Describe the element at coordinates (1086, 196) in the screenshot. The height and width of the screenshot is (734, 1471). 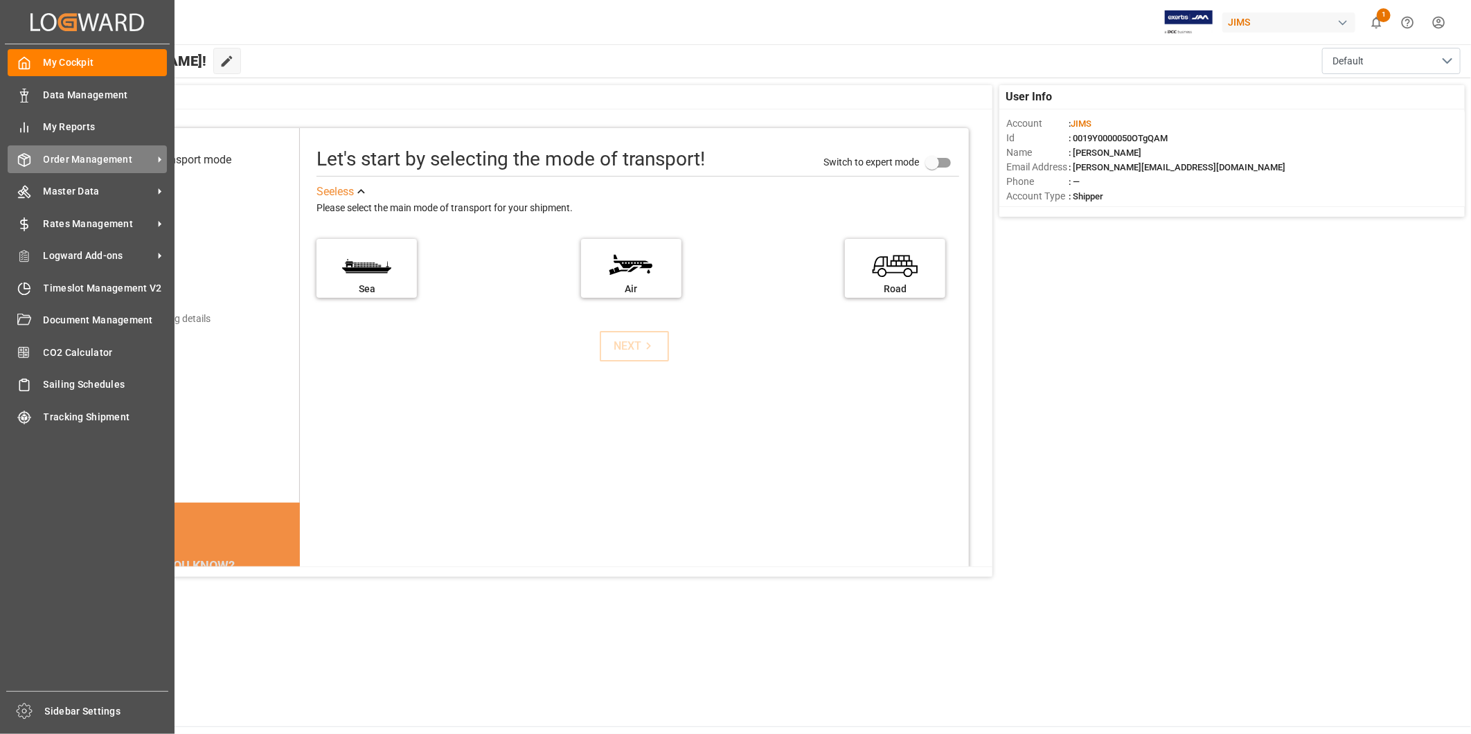
I see `span: : Shipper` at that location.